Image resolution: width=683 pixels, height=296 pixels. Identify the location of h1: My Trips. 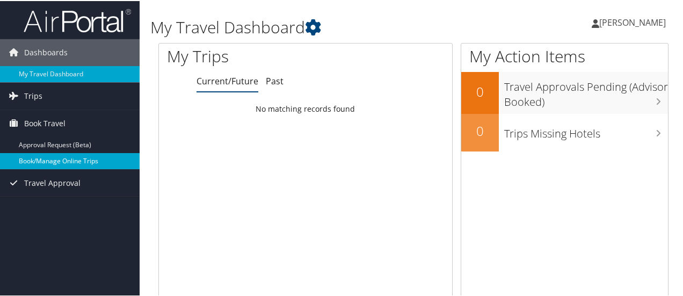
(244, 55).